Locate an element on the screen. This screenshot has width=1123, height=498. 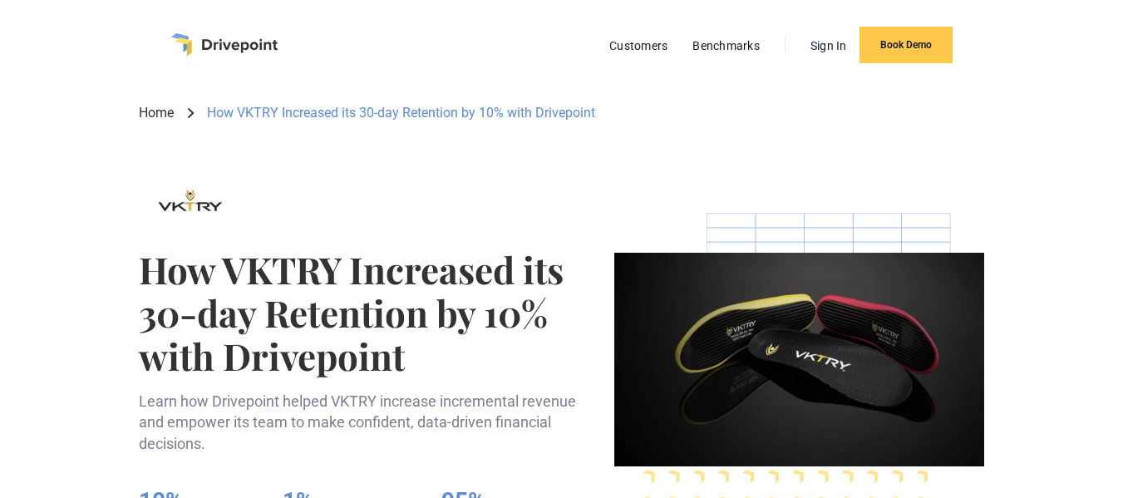
h1: How VKTRY Increased its 30-day Retention by 10% with Drivepoint is located at coordinates (370, 313).